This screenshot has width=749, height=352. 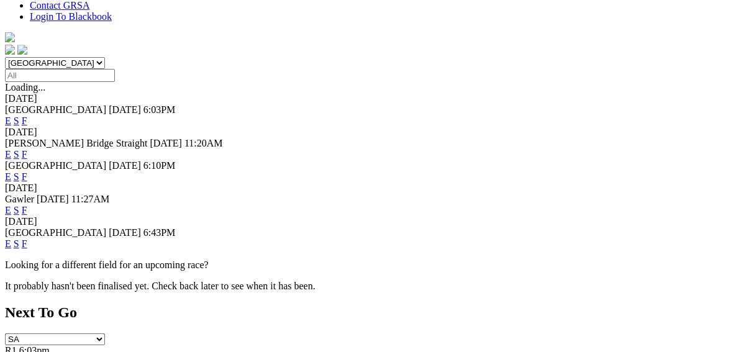 What do you see at coordinates (10, 37) in the screenshot?
I see `img: logo-grsa-white.png` at bounding box center [10, 37].